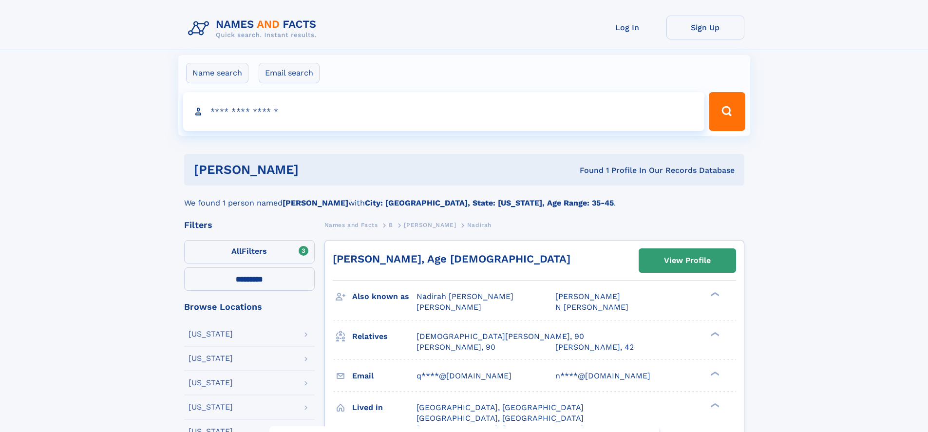  What do you see at coordinates (479, 225) in the screenshot?
I see `span: Nadirah` at bounding box center [479, 225].